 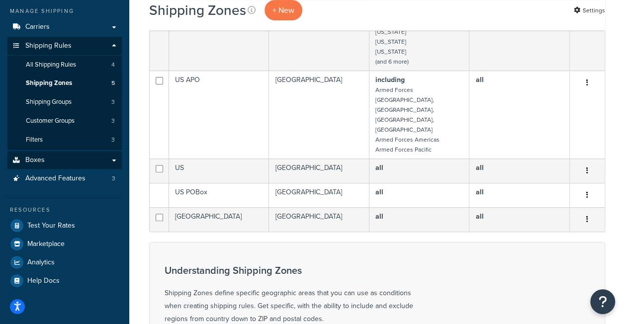 I want to click on a: Shipping Rules, so click(x=65, y=46).